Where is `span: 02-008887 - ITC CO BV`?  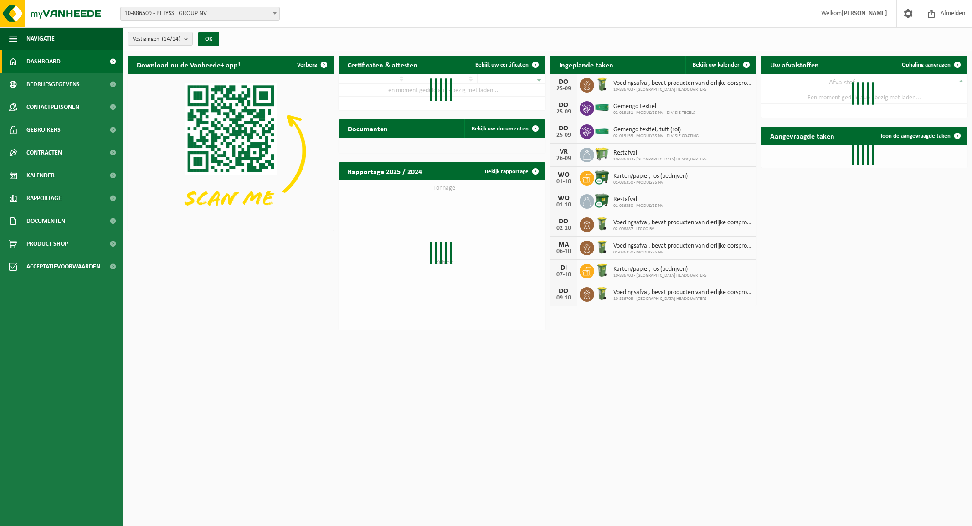
span: 02-008887 - ITC CO BV is located at coordinates (682, 229).